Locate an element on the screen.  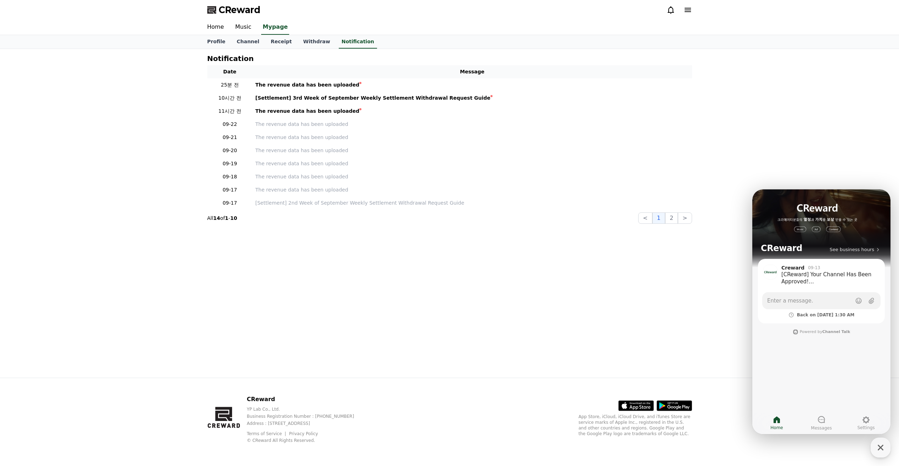
strong: 14 is located at coordinates (216, 218).